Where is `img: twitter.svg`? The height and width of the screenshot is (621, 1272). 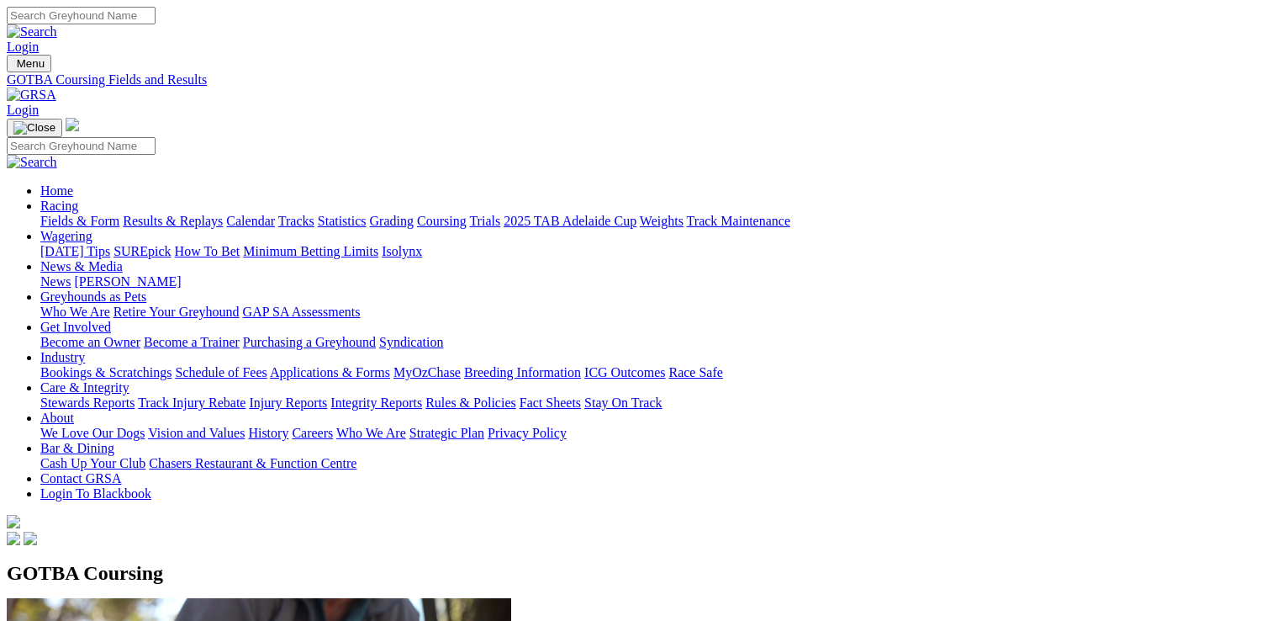 img: twitter.svg is located at coordinates (30, 538).